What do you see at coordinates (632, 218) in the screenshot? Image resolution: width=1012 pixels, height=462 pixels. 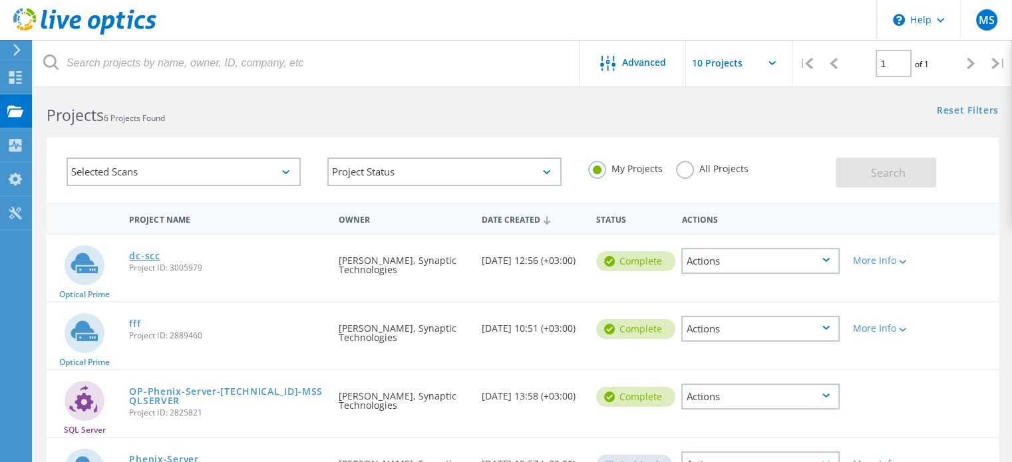 I see `div: Status` at bounding box center [632, 218].